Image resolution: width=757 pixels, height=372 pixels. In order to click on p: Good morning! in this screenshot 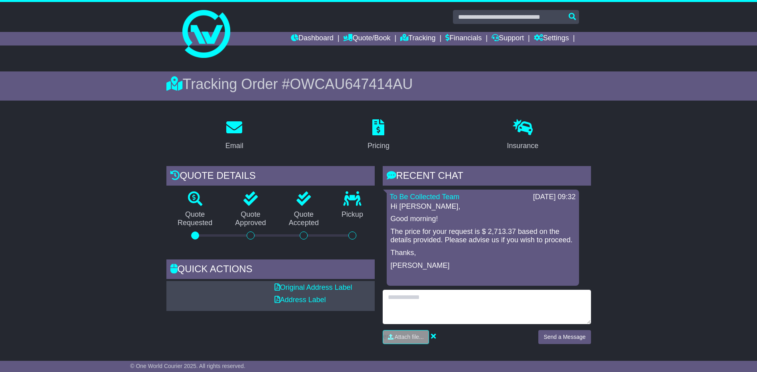, I will do `click(483, 219)`.